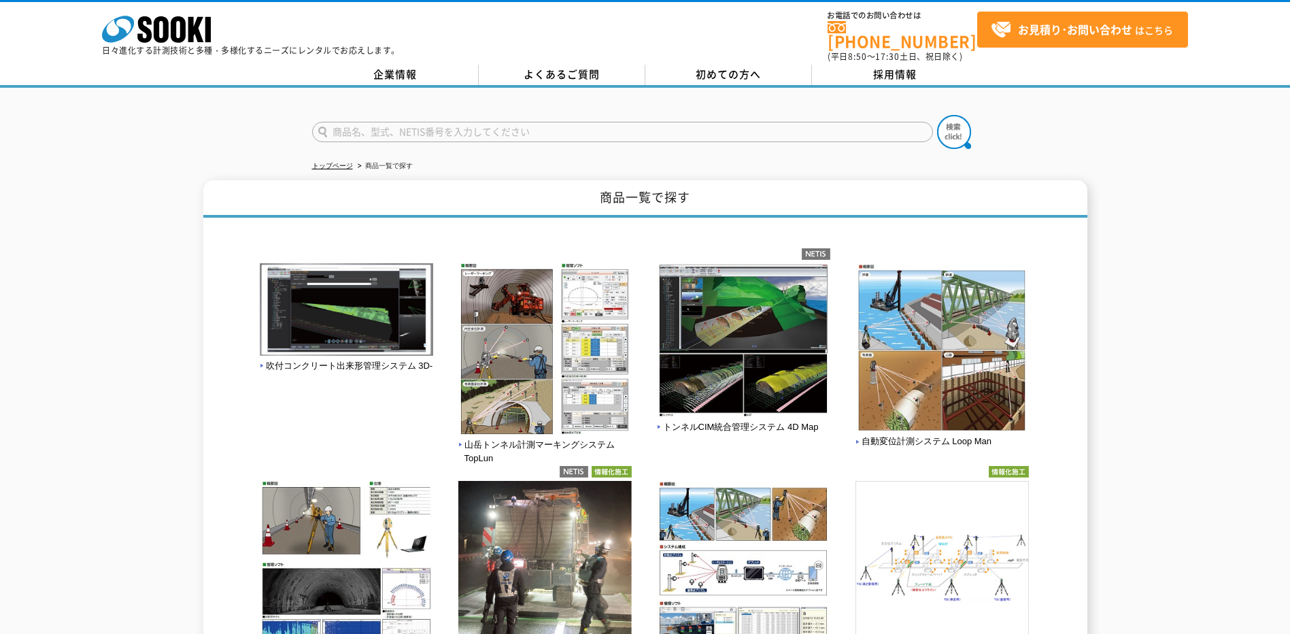 Image resolution: width=1290 pixels, height=634 pixels. I want to click on a: 山岳トンネル計測マーキングシステム TopLun, so click(545, 444).